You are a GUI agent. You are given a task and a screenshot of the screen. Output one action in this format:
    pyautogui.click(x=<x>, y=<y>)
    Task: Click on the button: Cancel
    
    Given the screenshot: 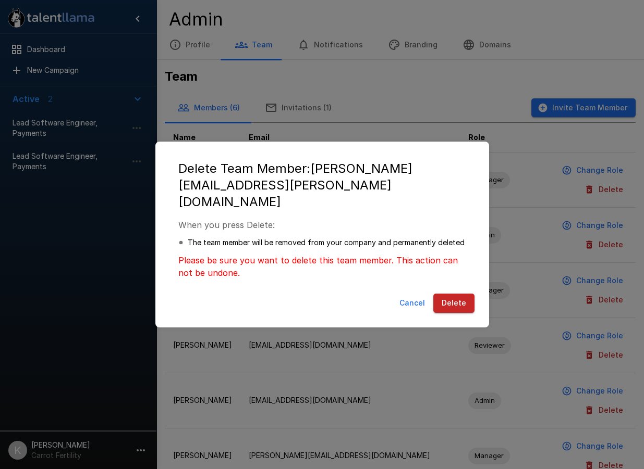 What is the action you would take?
    pyautogui.click(x=412, y=303)
    